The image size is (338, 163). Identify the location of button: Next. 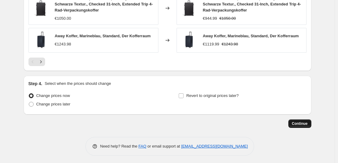
(41, 62).